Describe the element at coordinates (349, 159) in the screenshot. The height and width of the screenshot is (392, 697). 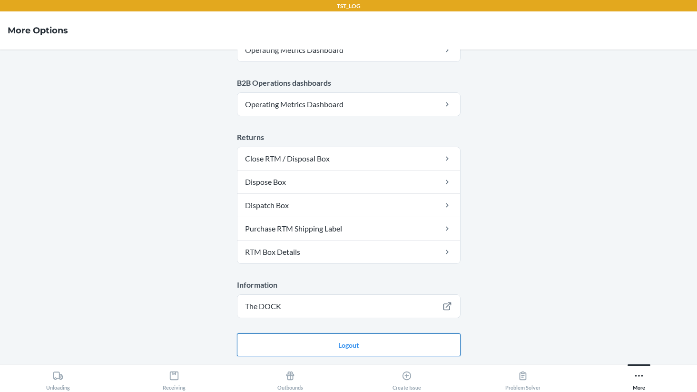
I see `a: Close RTM / Disposal Box` at that location.